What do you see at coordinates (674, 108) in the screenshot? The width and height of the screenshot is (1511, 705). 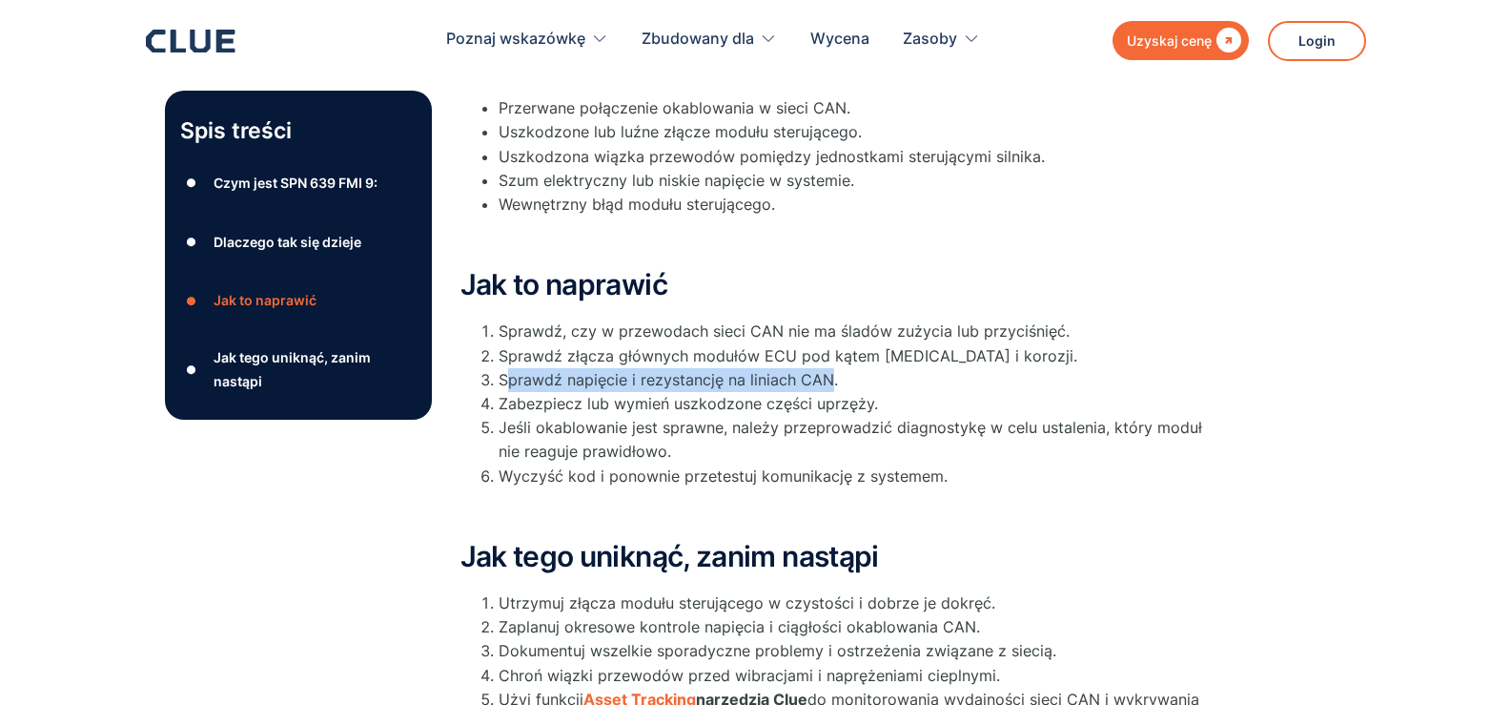 I see `font: Przerwane połączenie okablowania w sieci CAN.` at bounding box center [674, 108].